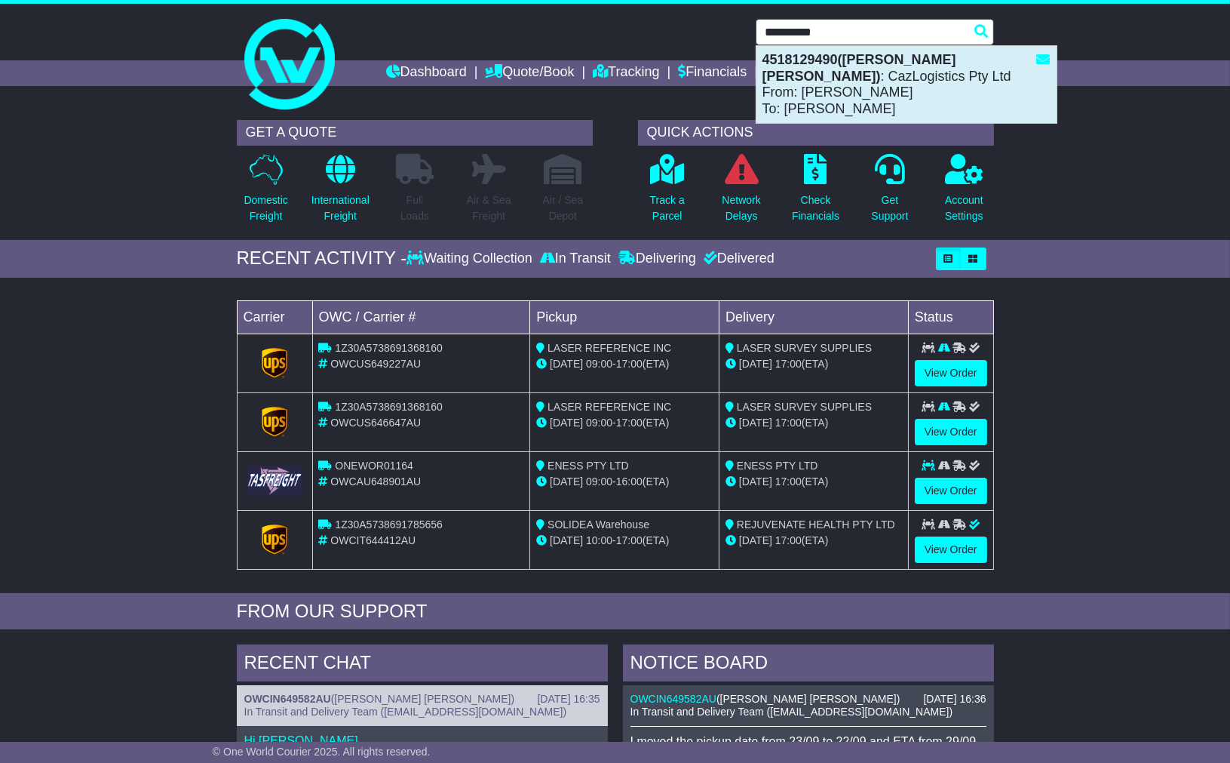 This screenshot has height=763, width=1230. Describe the element at coordinates (626, 73) in the screenshot. I see `a: Tracking` at that location.